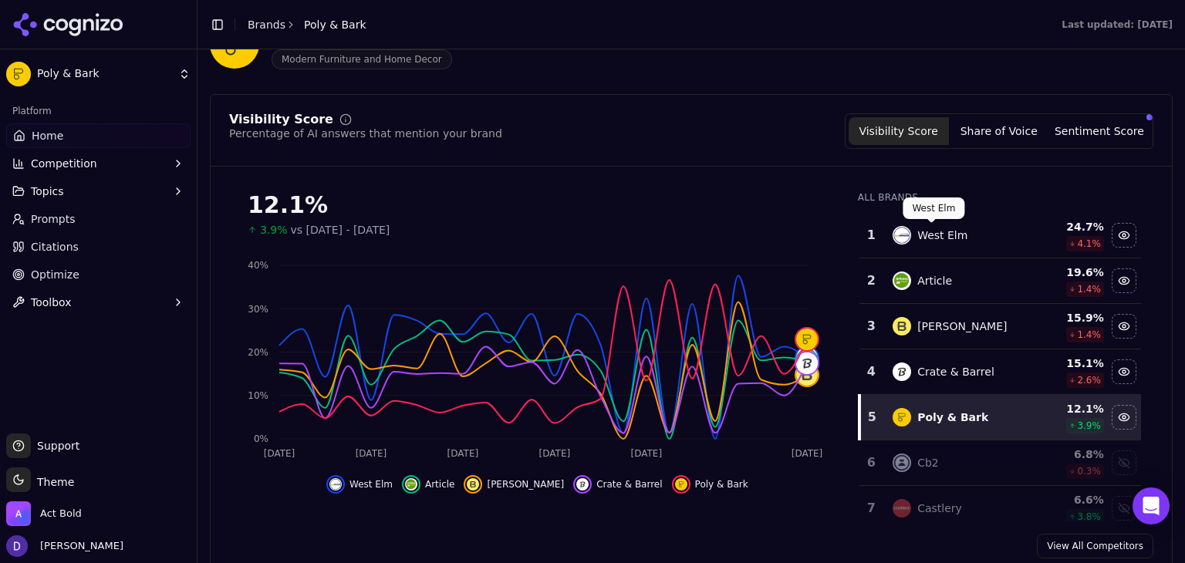 The height and width of the screenshot is (563, 1185). Describe the element at coordinates (629, 485) in the screenshot. I see `span: Crate & Barrel` at that location.